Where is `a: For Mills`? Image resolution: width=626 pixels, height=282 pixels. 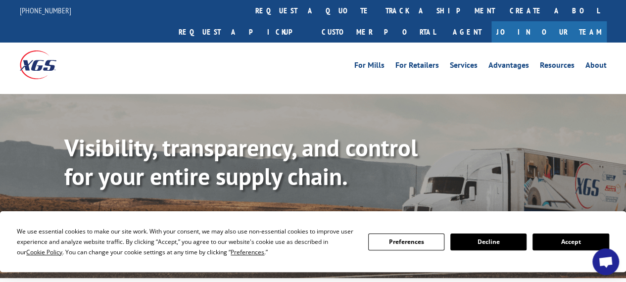
a: For Mills is located at coordinates (369, 67).